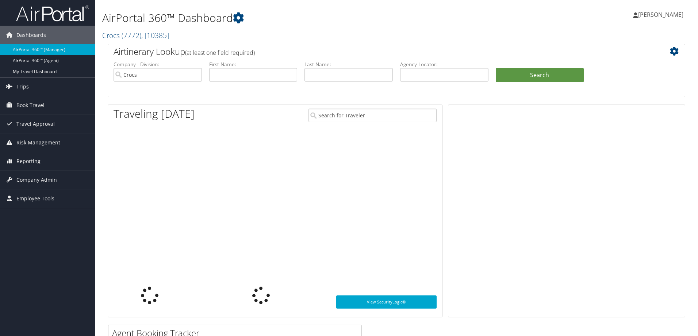 This screenshot has width=698, height=336. What do you see at coordinates (155, 35) in the screenshot?
I see `span: , [ 10385 ]` at bounding box center [155, 35].